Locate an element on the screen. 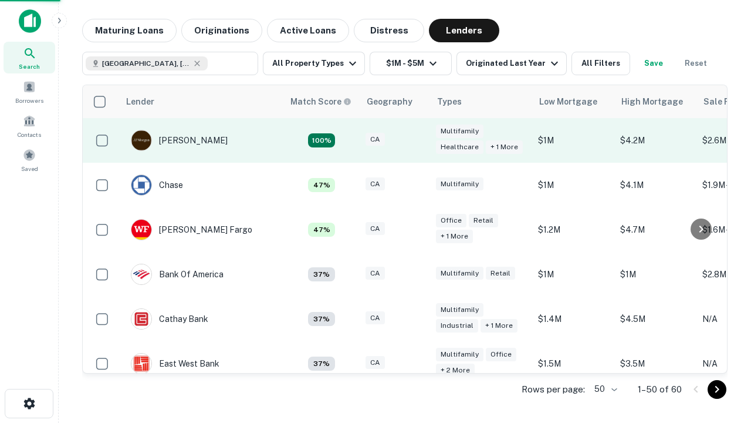  div: Saved is located at coordinates (29, 160).